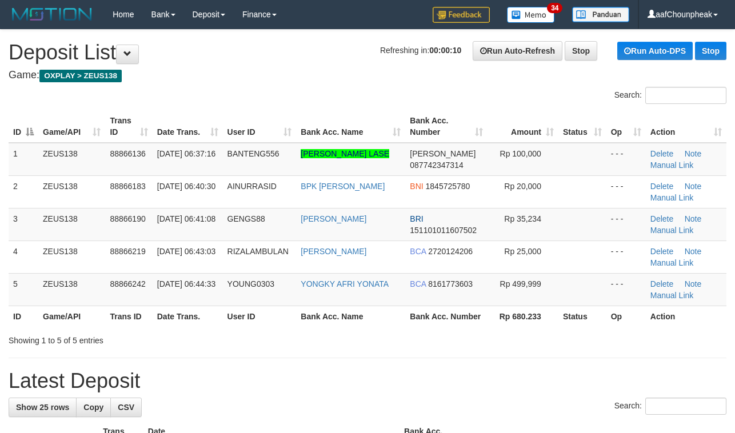  Describe the element at coordinates (582, 126) in the screenshot. I see `th: Status: activate to sort column ascending` at that location.